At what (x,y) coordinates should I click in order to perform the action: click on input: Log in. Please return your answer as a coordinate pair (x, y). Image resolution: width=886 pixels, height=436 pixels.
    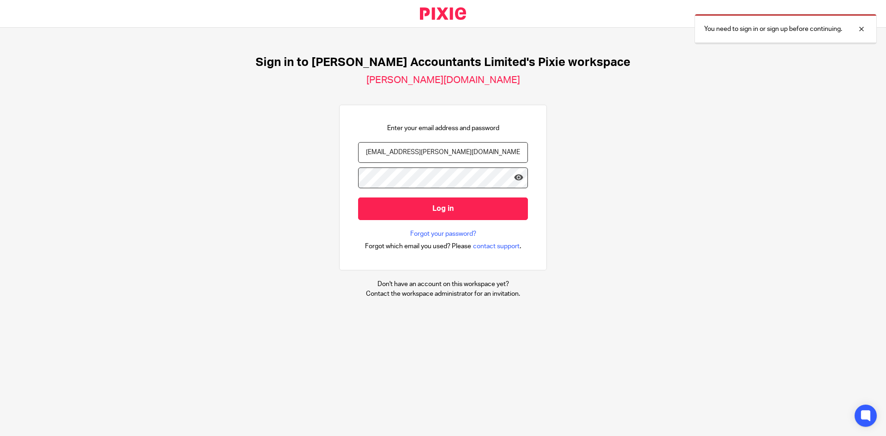
    Looking at the image, I should click on (443, 208).